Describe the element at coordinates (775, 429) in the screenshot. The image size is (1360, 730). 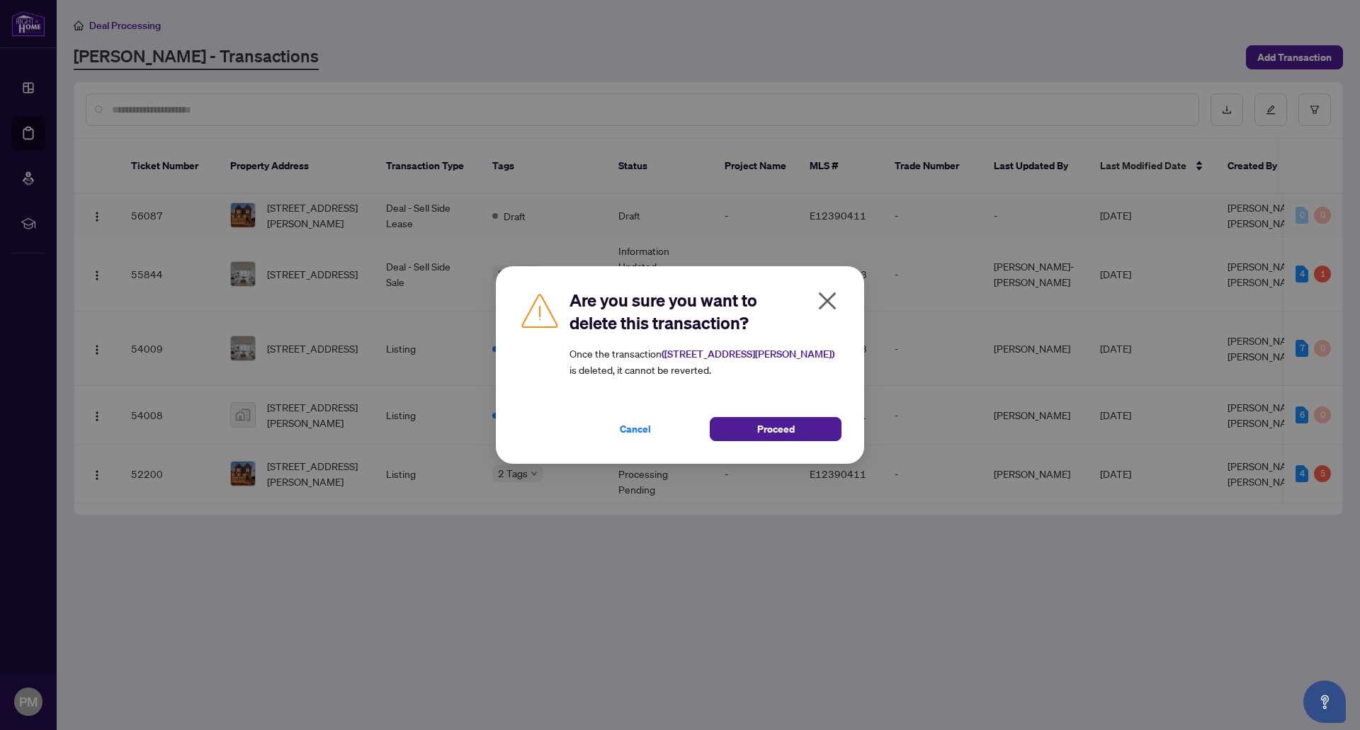
I see `span: Proceed` at that location.